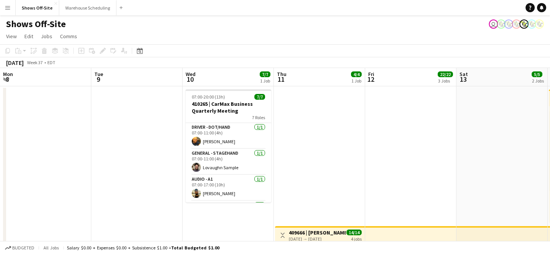 The width and height of the screenshot is (550, 254). What do you see at coordinates (371, 74) in the screenshot?
I see `span: Fri` at bounding box center [371, 74].